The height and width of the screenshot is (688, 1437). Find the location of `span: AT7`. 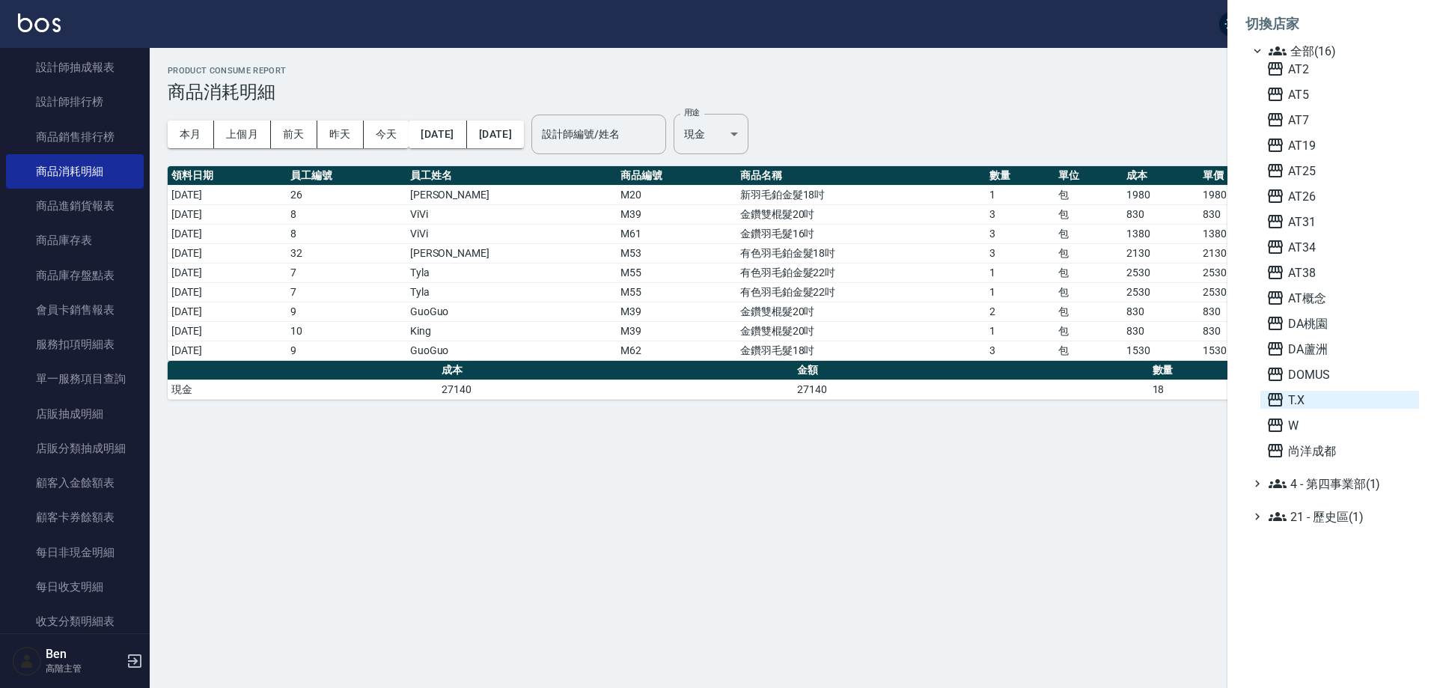

span: AT7 is located at coordinates (1340, 120).